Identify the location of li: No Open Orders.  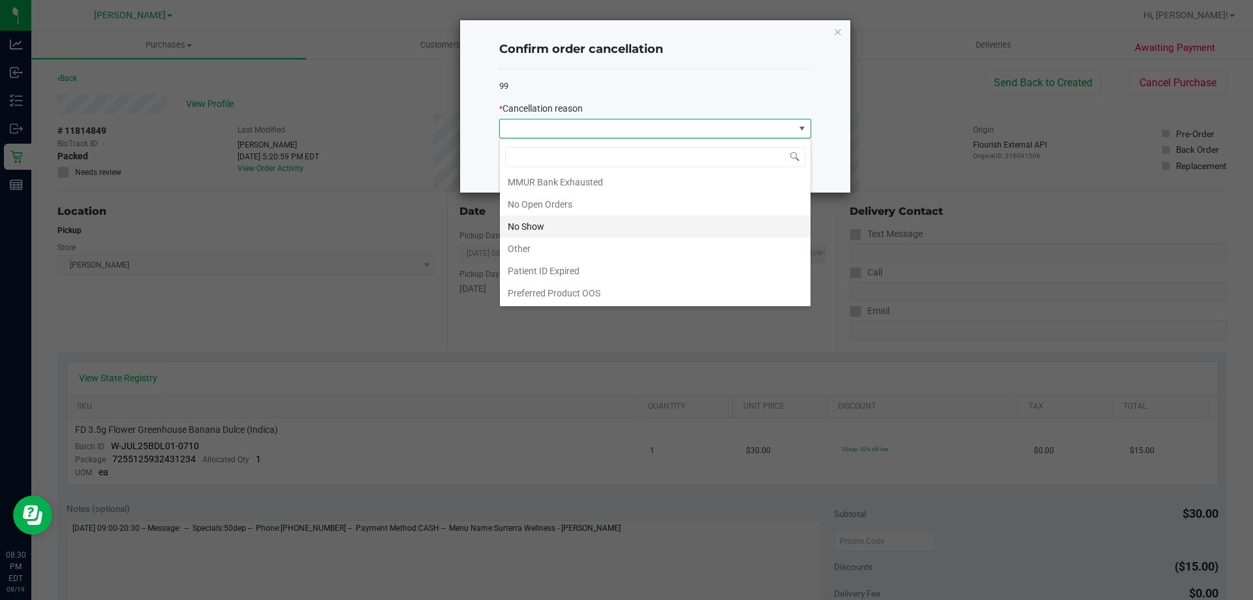
(655, 204).